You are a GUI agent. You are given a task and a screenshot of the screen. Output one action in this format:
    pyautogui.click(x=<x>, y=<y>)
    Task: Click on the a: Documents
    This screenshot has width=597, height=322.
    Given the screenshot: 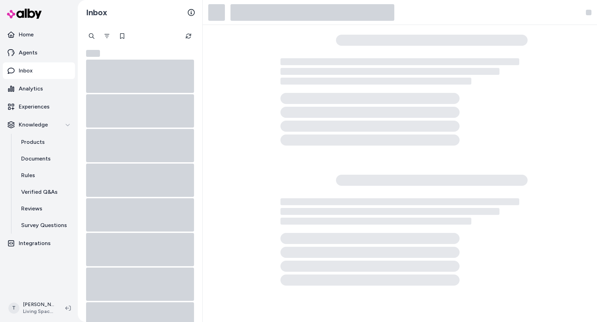 What is the action you would take?
    pyautogui.click(x=44, y=159)
    